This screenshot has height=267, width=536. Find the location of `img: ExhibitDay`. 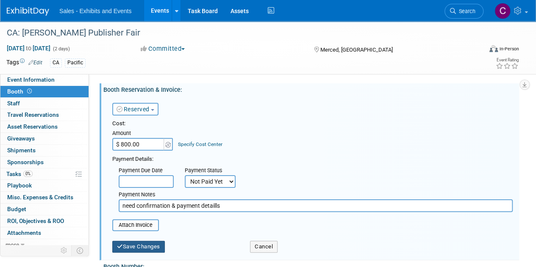

img: ExhibitDay is located at coordinates (28, 11).